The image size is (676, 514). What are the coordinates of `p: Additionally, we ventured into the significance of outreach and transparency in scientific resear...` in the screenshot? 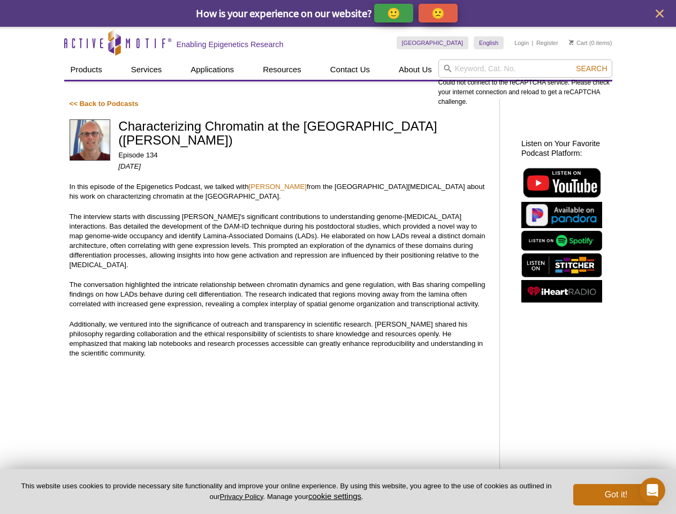 It's located at (279, 339).